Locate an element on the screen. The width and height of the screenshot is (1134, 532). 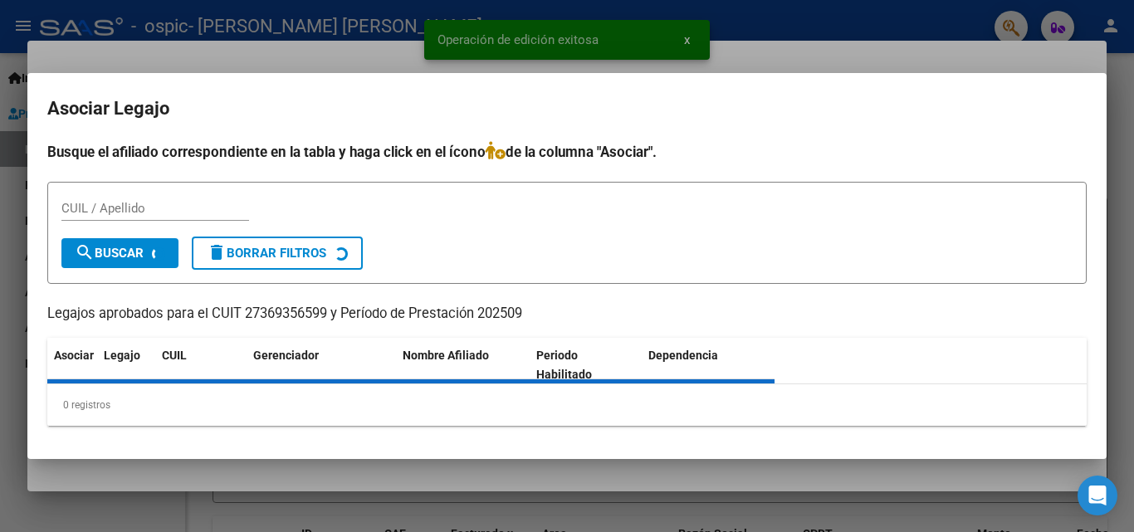
mat-icon: search is located at coordinates (85, 252).